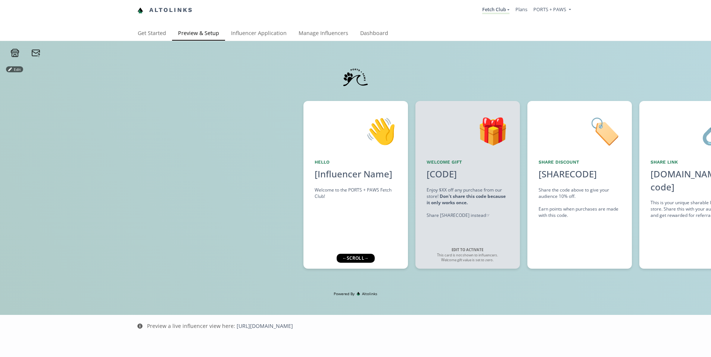 Image resolution: width=711 pixels, height=357 pixels. Describe the element at coordinates (165, 10) in the screenshot. I see `a: Altolinks` at that location.